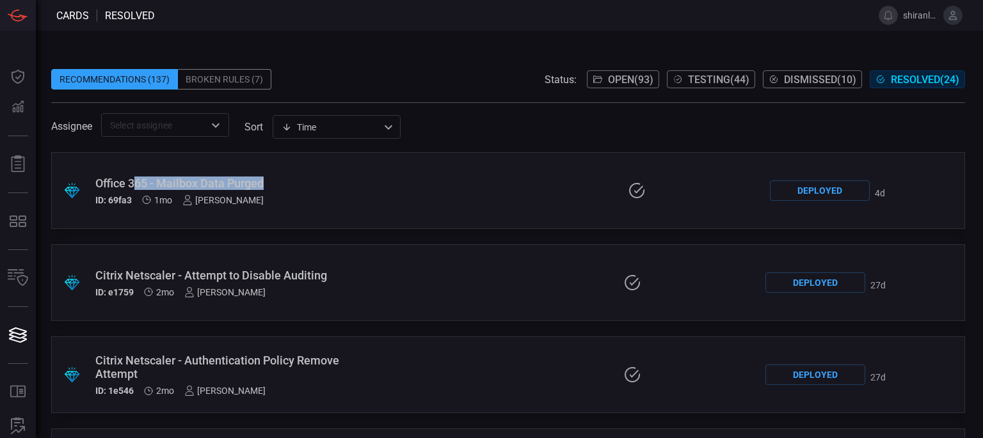 The image size is (983, 438). Describe the element at coordinates (253, 127) in the screenshot. I see `label: sort` at that location.